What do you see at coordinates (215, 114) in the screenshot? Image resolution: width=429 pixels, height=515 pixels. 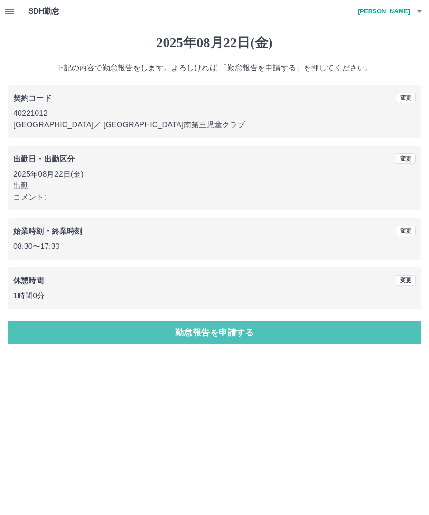 I see `p: 40221012` at bounding box center [215, 114].